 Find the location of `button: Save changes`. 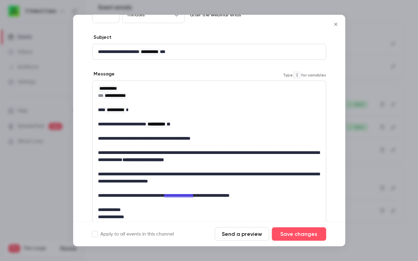

button: Save changes is located at coordinates (299, 234).